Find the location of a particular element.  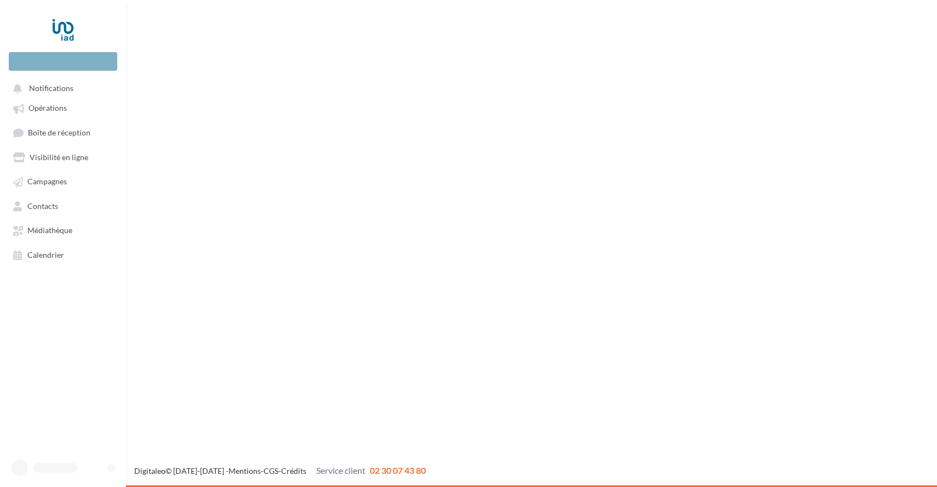

div: Nouvelle campagne is located at coordinates (63, 61).